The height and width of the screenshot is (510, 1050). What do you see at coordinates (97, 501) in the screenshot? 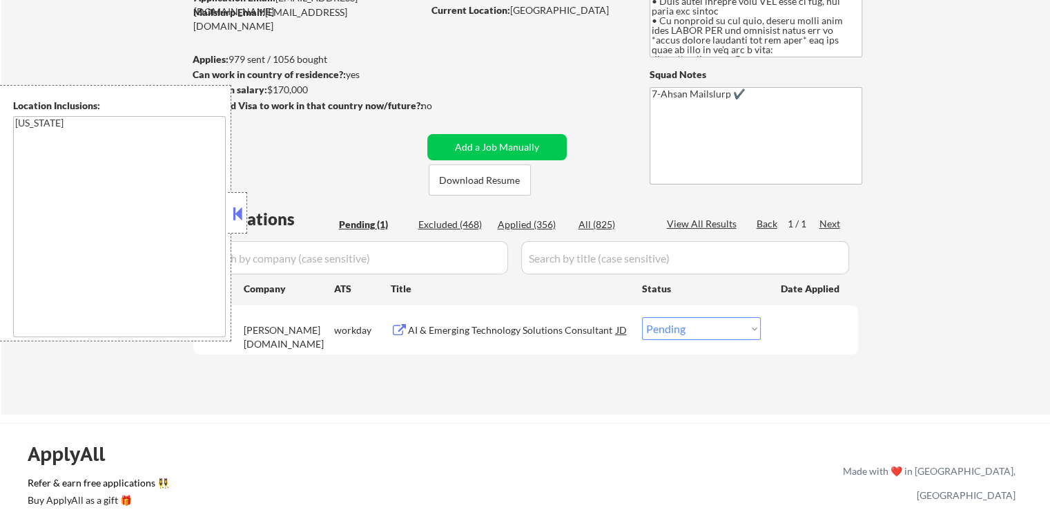
I see `a: Buy ApplyAll as a gift 🎁` at bounding box center [97, 501].